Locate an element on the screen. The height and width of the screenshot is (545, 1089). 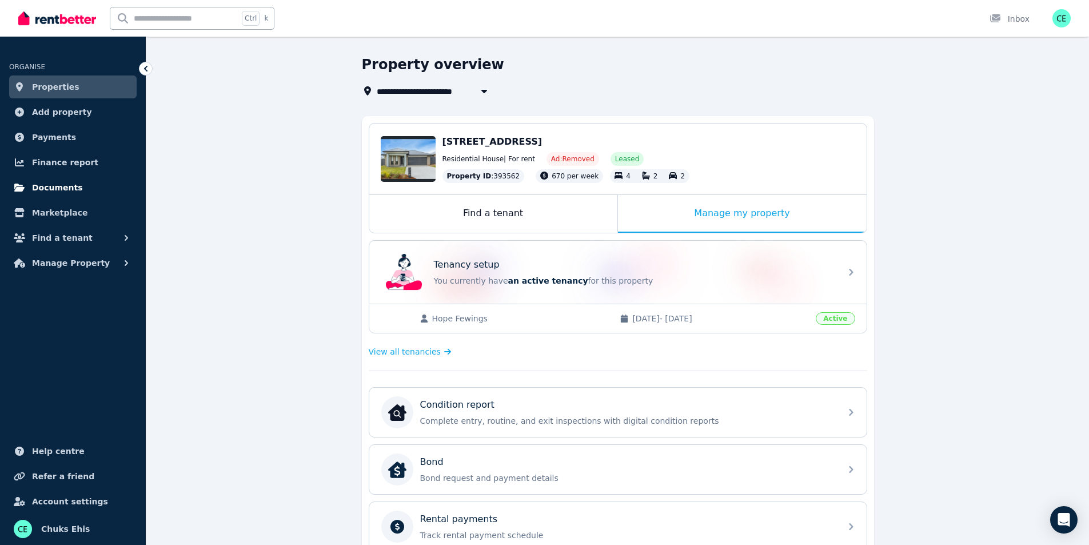
span: Refer a friend is located at coordinates (63, 476).